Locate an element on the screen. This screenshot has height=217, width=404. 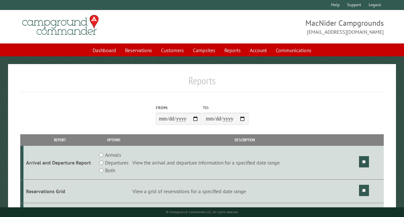
td: View a grid of reservations for a specified date range is located at coordinates (245, 191).